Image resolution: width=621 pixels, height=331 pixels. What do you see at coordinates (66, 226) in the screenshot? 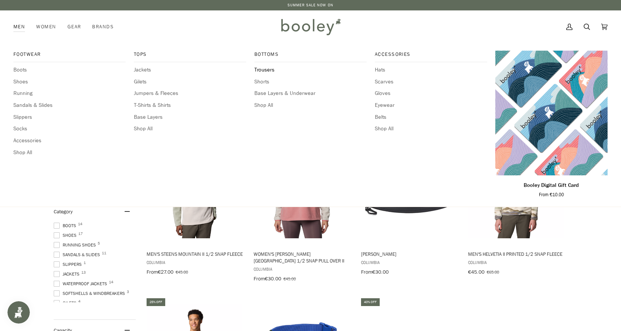
I see `span: Boots` at bounding box center [66, 226].